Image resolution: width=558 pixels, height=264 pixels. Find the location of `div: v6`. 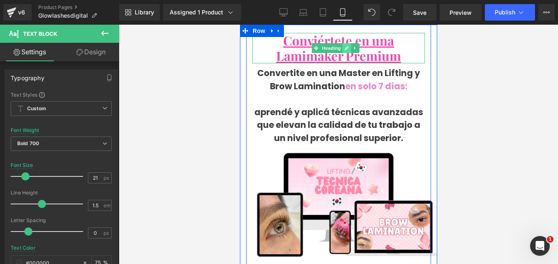

div: v6 is located at coordinates (21, 12).